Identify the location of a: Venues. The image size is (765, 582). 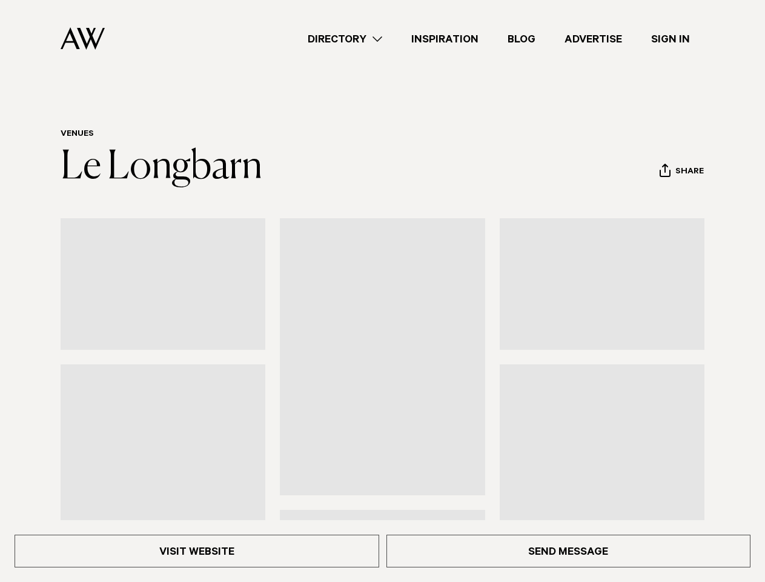
(77, 135).